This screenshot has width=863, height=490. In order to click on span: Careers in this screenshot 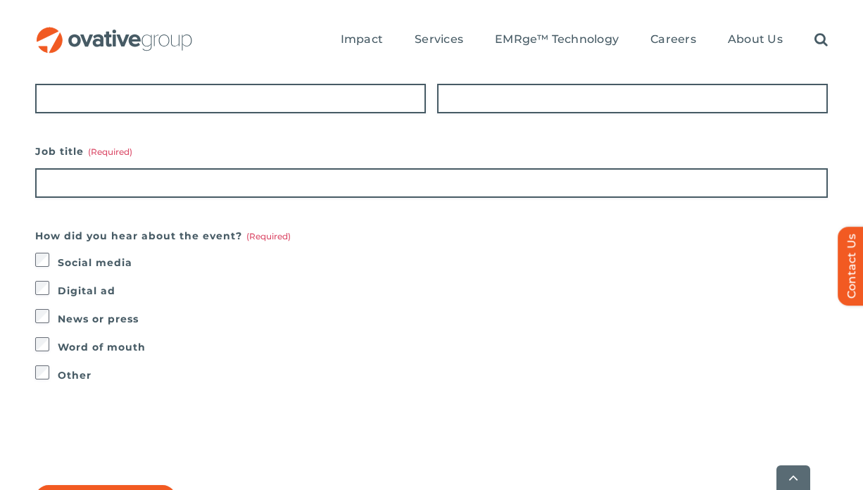, I will do `click(673, 39)`.